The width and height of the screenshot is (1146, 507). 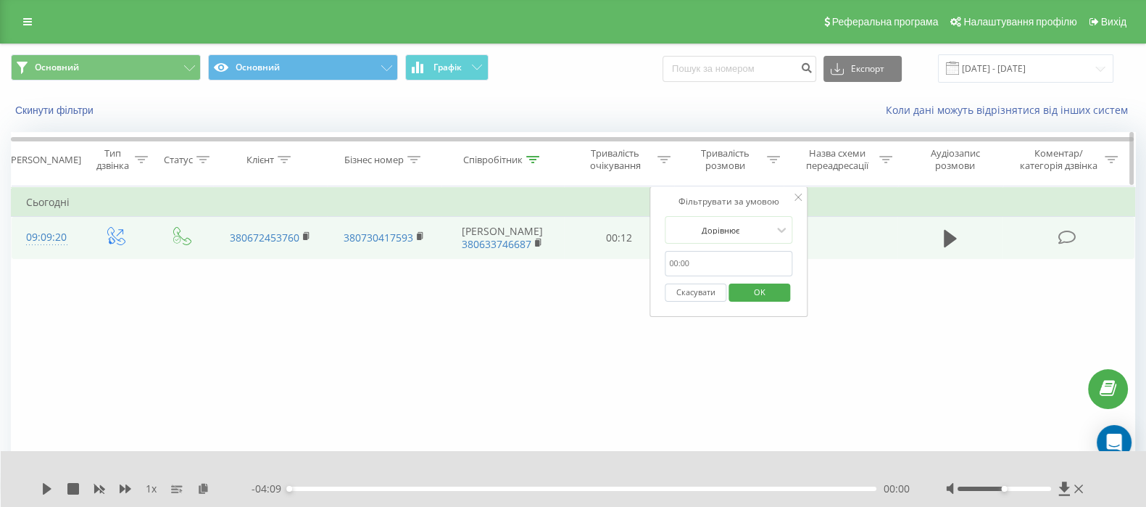 What do you see at coordinates (497, 244) in the screenshot?
I see `a: 380633746687` at bounding box center [497, 244].